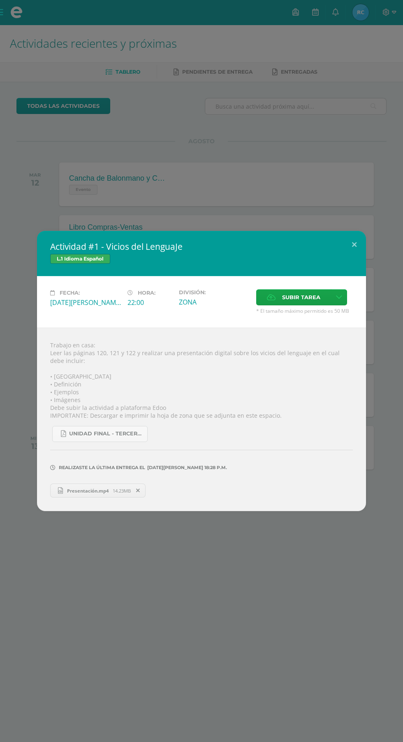 The image size is (403, 742). What do you see at coordinates (138, 491) in the screenshot?
I see `span: Remover entrega` at bounding box center [138, 491].